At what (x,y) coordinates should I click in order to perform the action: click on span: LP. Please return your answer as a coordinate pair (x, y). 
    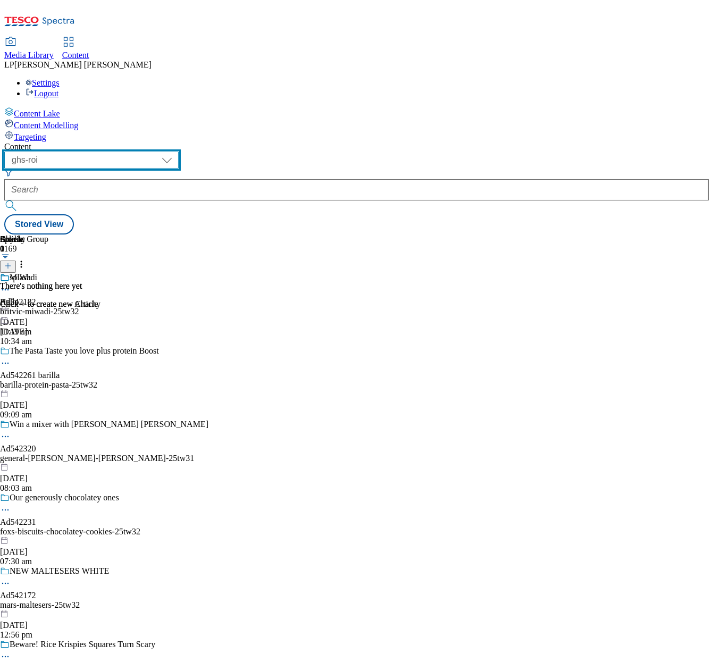
    Looking at the image, I should click on (9, 64).